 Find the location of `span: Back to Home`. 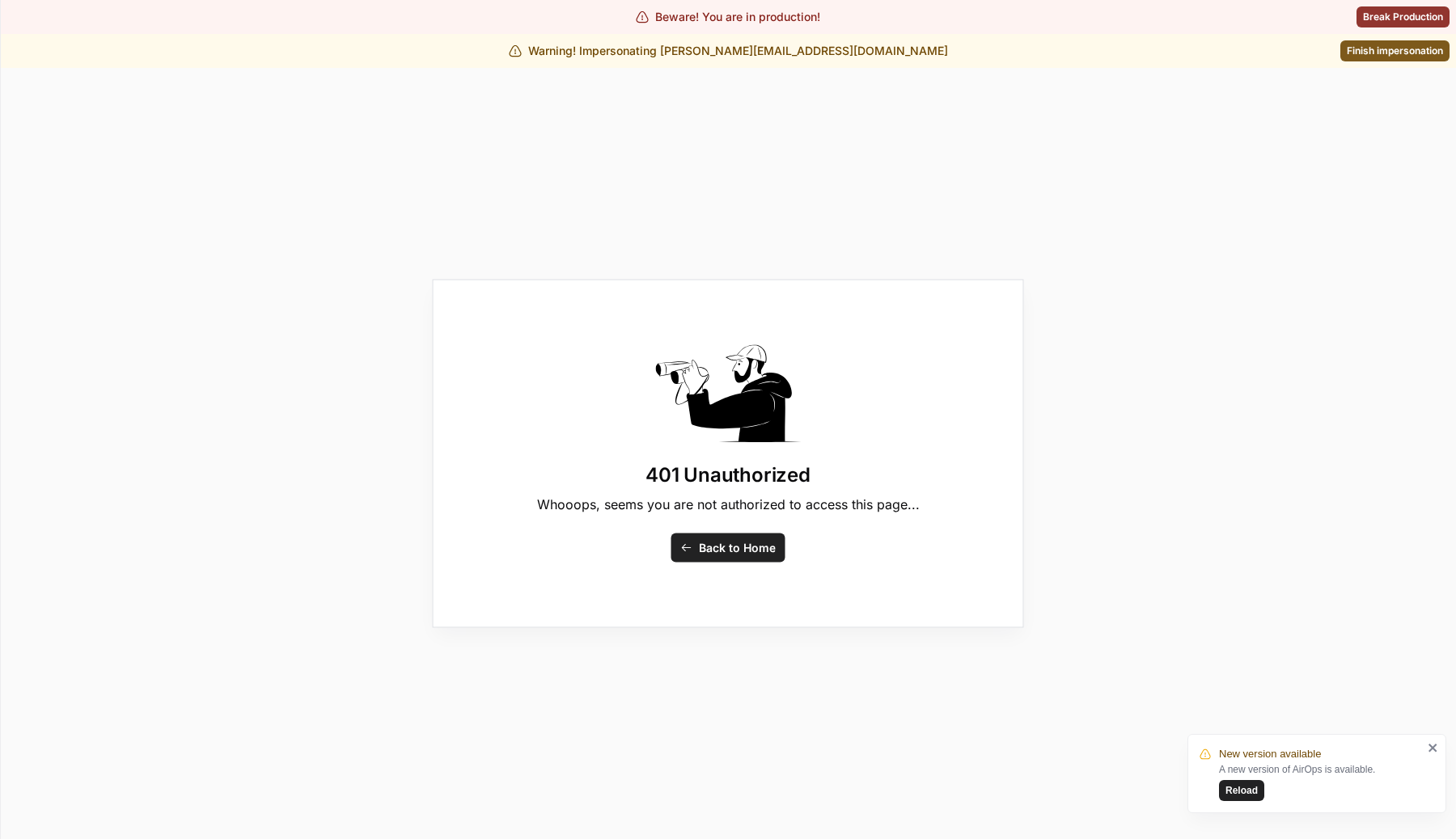

span: Back to Home is located at coordinates (737, 548).